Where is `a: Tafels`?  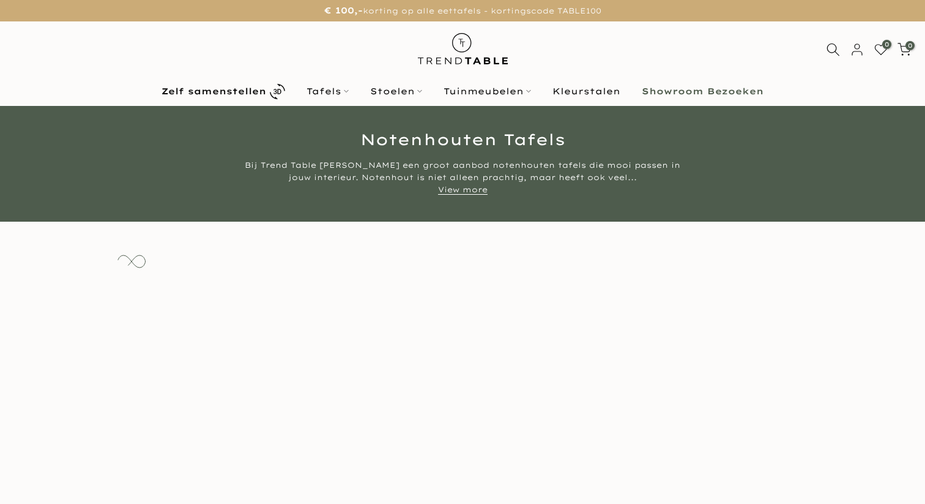 a: Tafels is located at coordinates (328, 91).